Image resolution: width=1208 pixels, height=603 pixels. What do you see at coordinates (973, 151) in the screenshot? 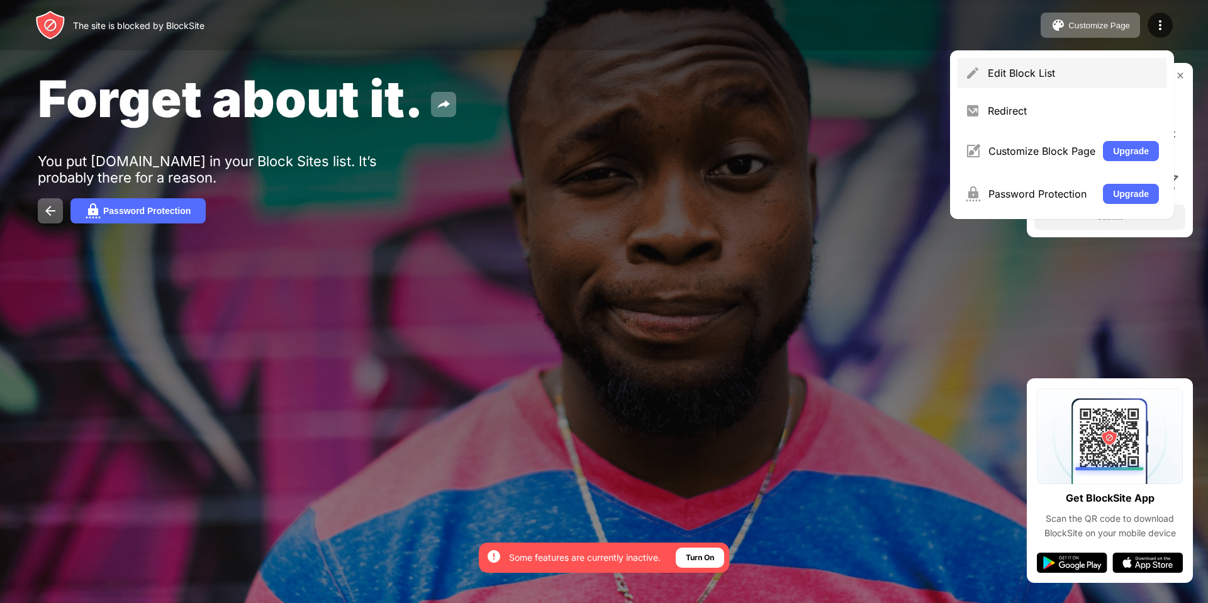
I see `img: menu-customize.svg` at bounding box center [973, 151].